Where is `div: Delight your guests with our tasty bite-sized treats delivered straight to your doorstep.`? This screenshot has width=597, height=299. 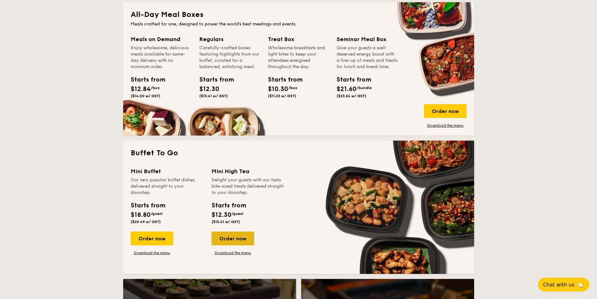 div: Delight your guests with our tasty bite-sized treats delivered straight to your doorstep. is located at coordinates (248, 186).